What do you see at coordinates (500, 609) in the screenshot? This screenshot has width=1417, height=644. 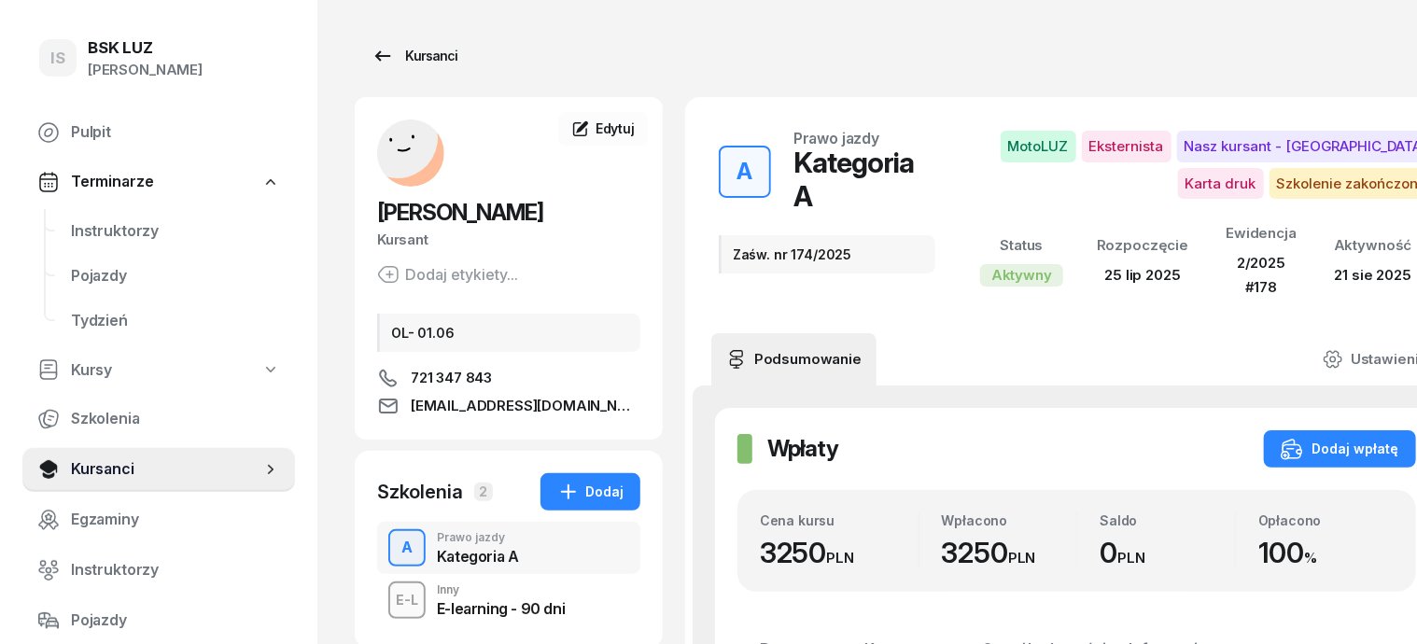 I see `div: E-learning - 90 dni` at bounding box center [500, 609].